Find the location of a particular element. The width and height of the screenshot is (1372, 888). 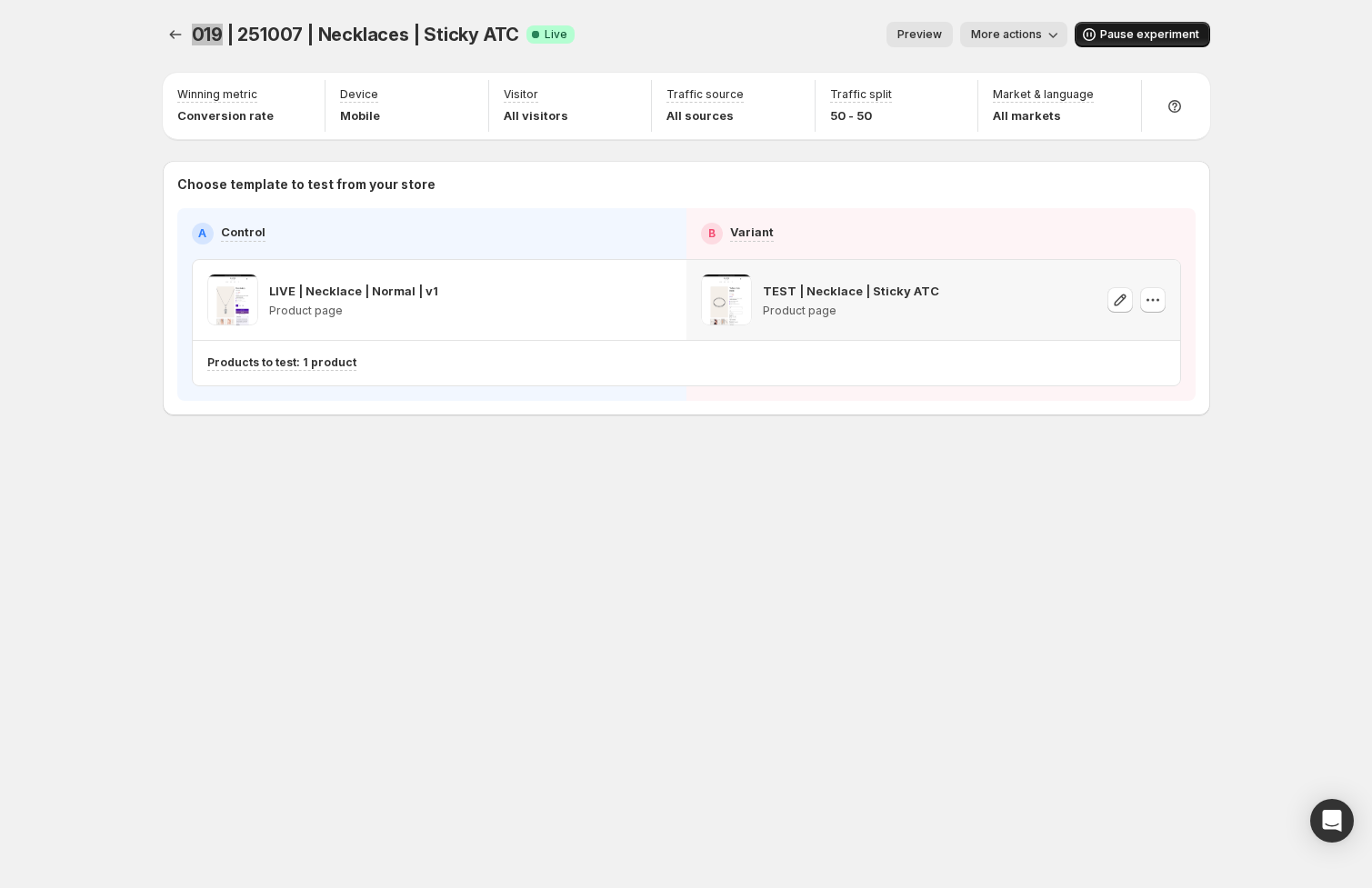

p: All sources is located at coordinates (705, 115).